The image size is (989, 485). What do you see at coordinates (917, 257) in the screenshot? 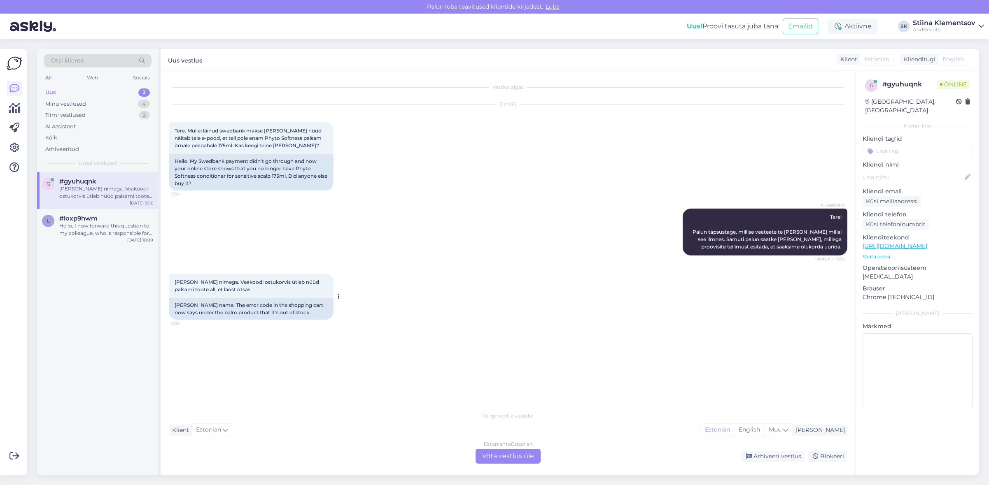
I see `p: Vaata edasi ...` at bounding box center [917, 257].